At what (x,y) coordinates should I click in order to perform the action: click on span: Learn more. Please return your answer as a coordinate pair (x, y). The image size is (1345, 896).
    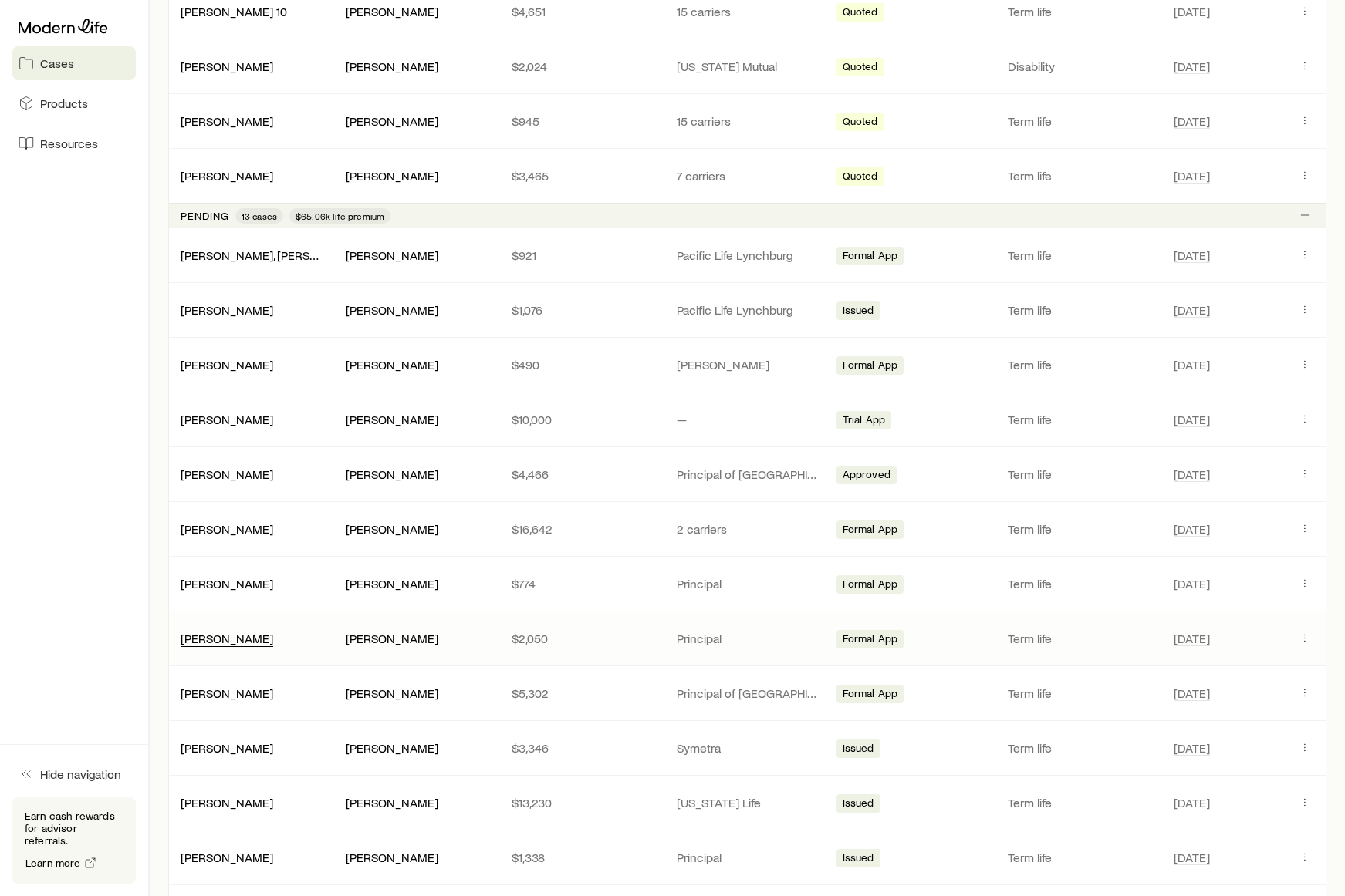
    Looking at the image, I should click on (53, 863).